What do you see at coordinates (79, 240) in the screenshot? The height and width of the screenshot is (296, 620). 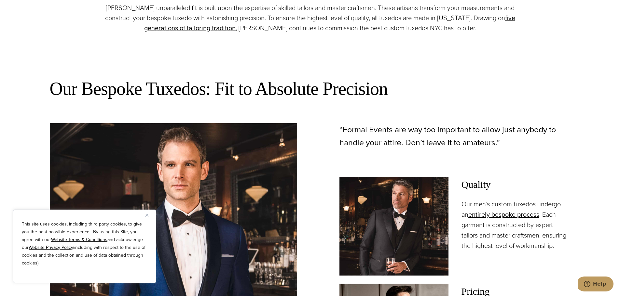 I see `u: Website Terms & Conditions` at bounding box center [79, 240].